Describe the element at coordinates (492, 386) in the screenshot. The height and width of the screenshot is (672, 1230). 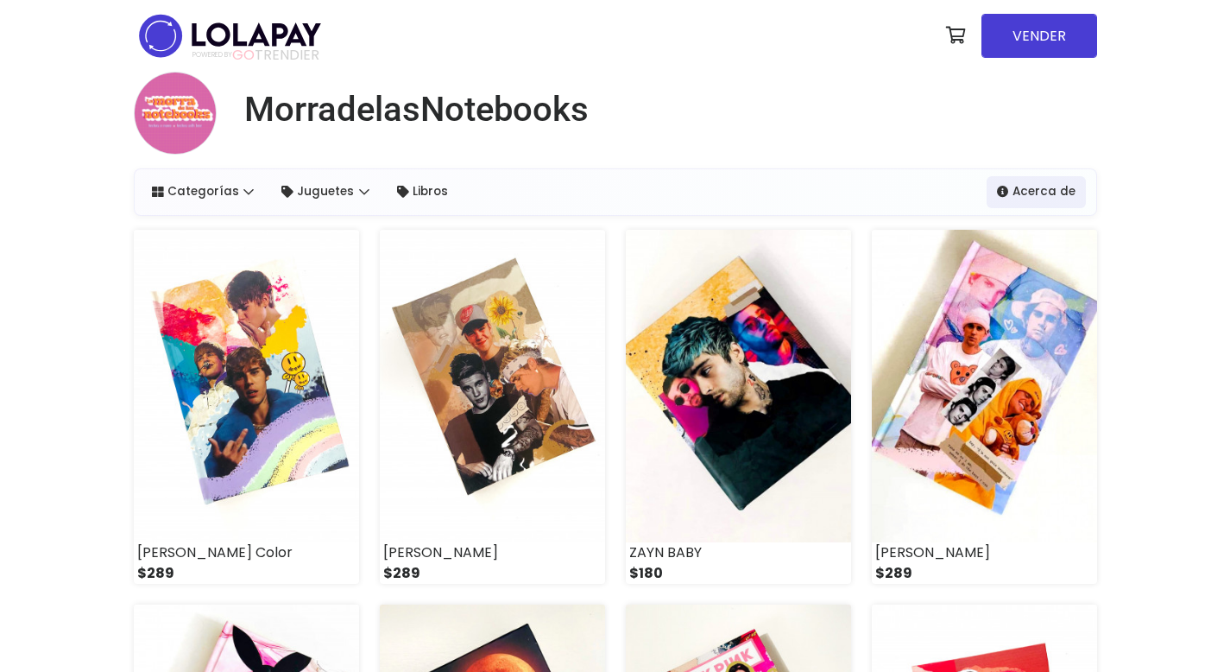
I see `img: small_1706051895265.jpeg` at that location.